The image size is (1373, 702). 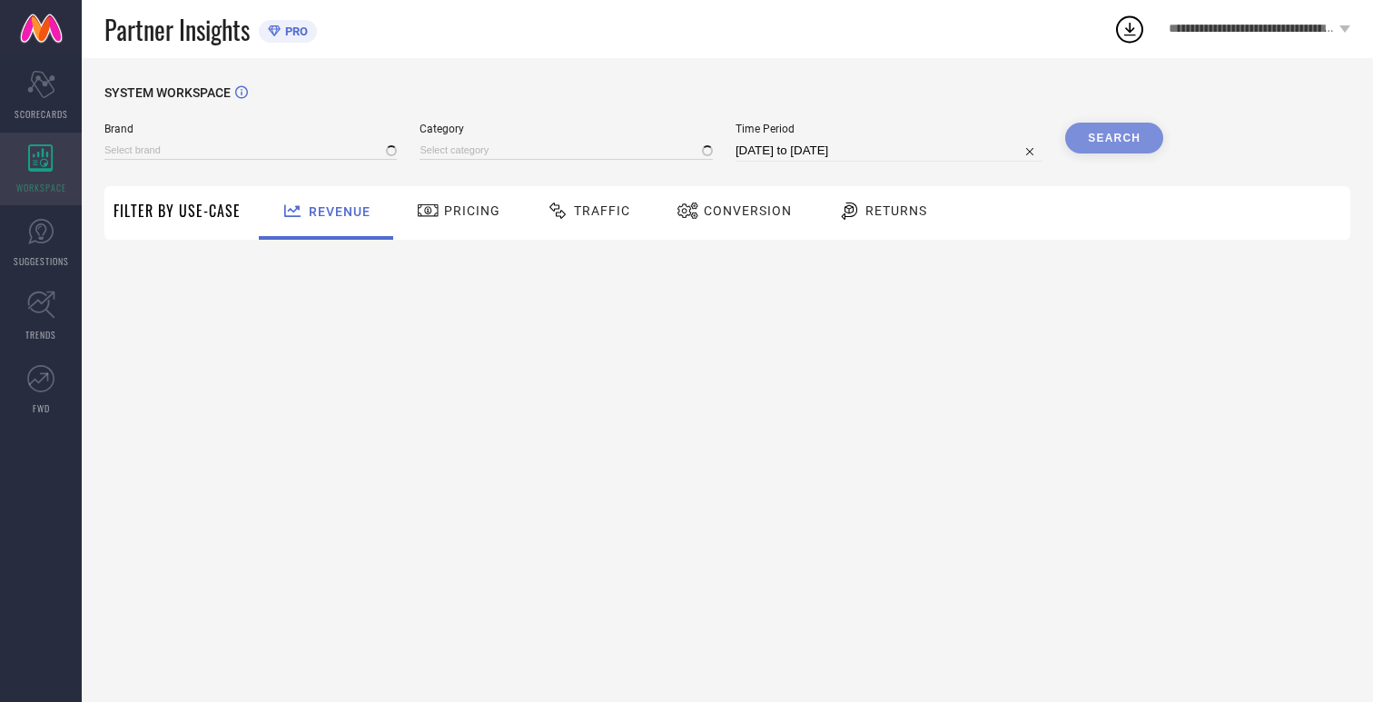 I want to click on input: Select category, so click(x=566, y=150).